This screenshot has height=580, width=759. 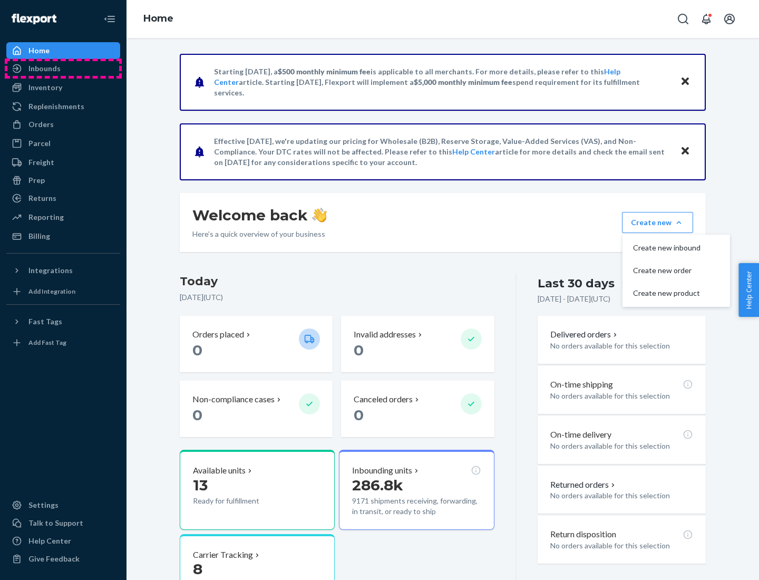 What do you see at coordinates (581, 384) in the screenshot?
I see `p: On-time shipping` at bounding box center [581, 384].